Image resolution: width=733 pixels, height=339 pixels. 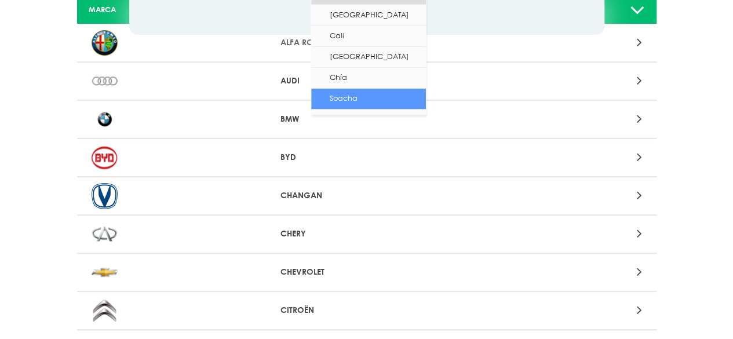 I want to click on p: BYD, so click(x=366, y=157).